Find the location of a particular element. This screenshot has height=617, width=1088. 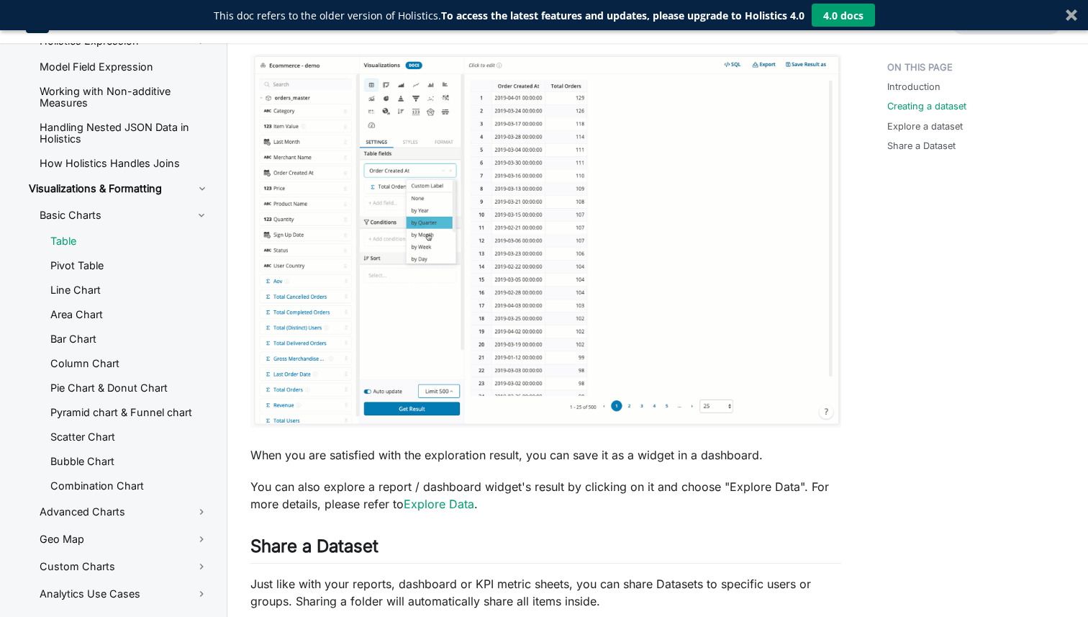

a: Working with Non-additive Measures is located at coordinates (124, 97).